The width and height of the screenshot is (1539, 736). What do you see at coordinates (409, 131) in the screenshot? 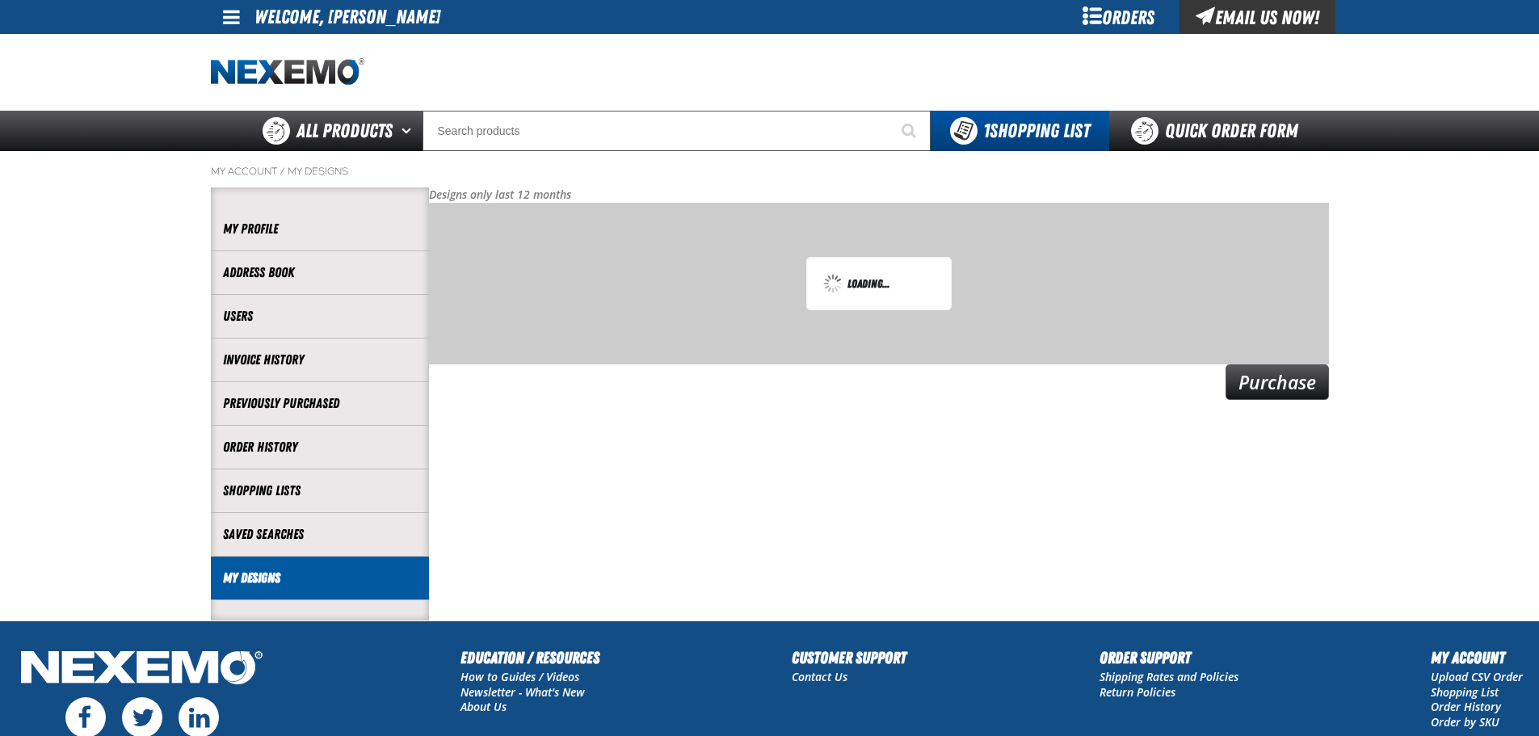
I see `button: Open All Products pages` at bounding box center [409, 131].